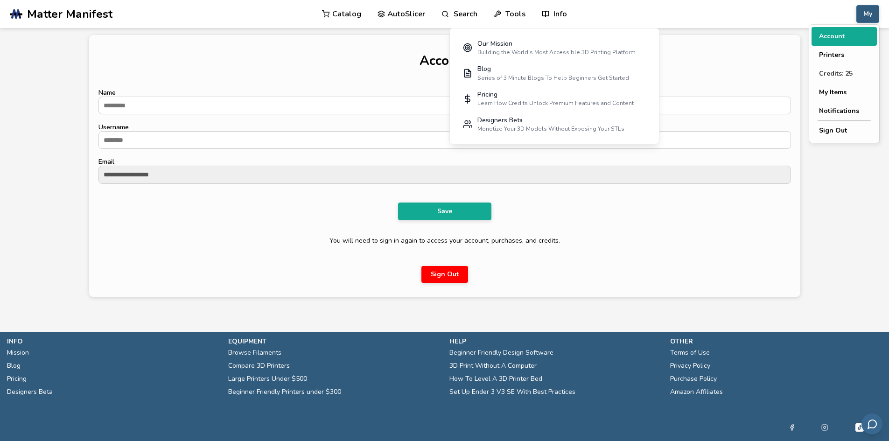 Image resolution: width=889 pixels, height=441 pixels. What do you see at coordinates (17, 379) in the screenshot?
I see `a: Pricing` at bounding box center [17, 379].